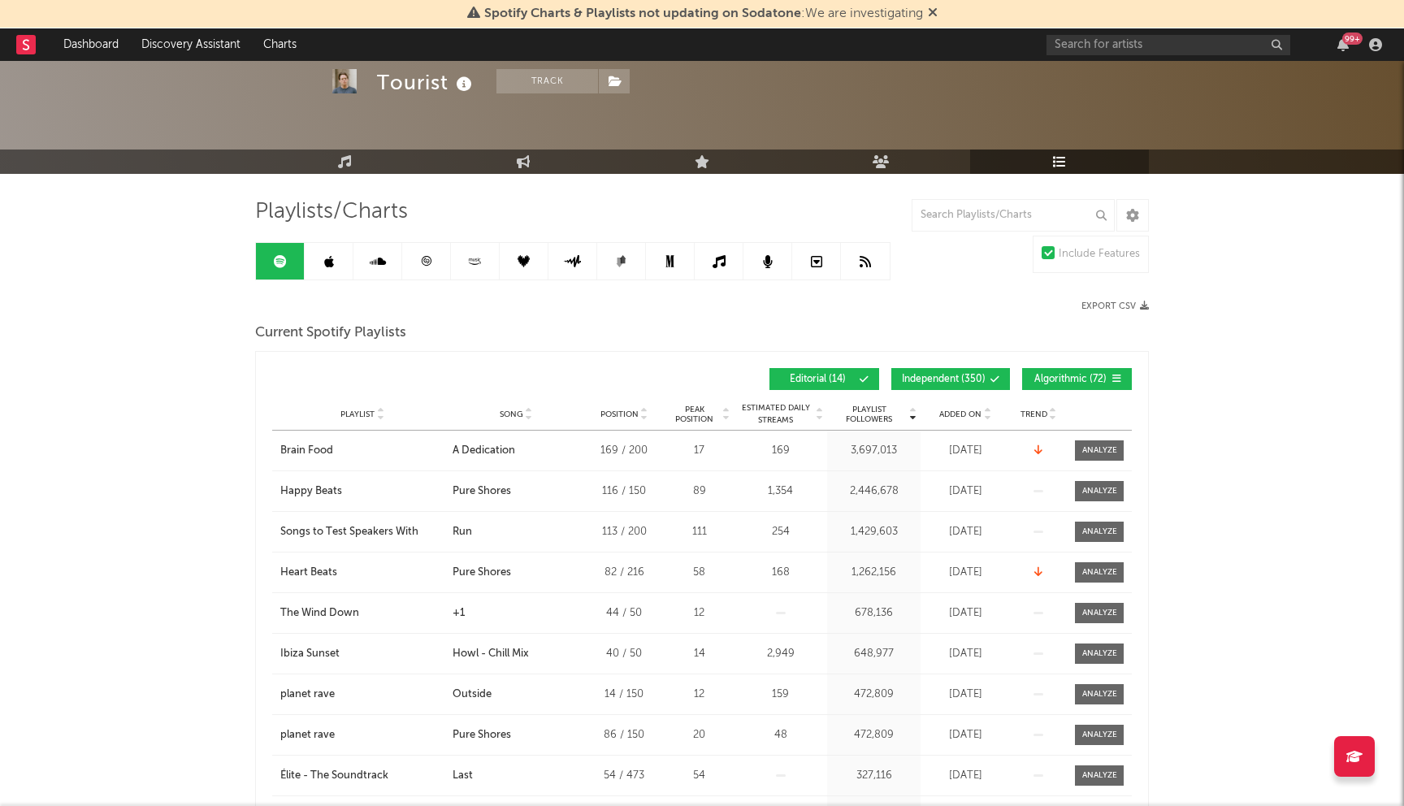 The image size is (1404, 806). What do you see at coordinates (1070, 380) in the screenshot?
I see `span: Algorithmic ( 72 )` at bounding box center [1070, 380].